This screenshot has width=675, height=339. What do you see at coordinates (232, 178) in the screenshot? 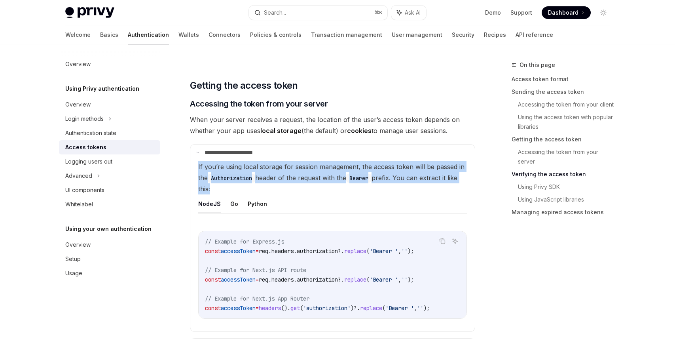
I see `code: Authorization` at bounding box center [232, 178].